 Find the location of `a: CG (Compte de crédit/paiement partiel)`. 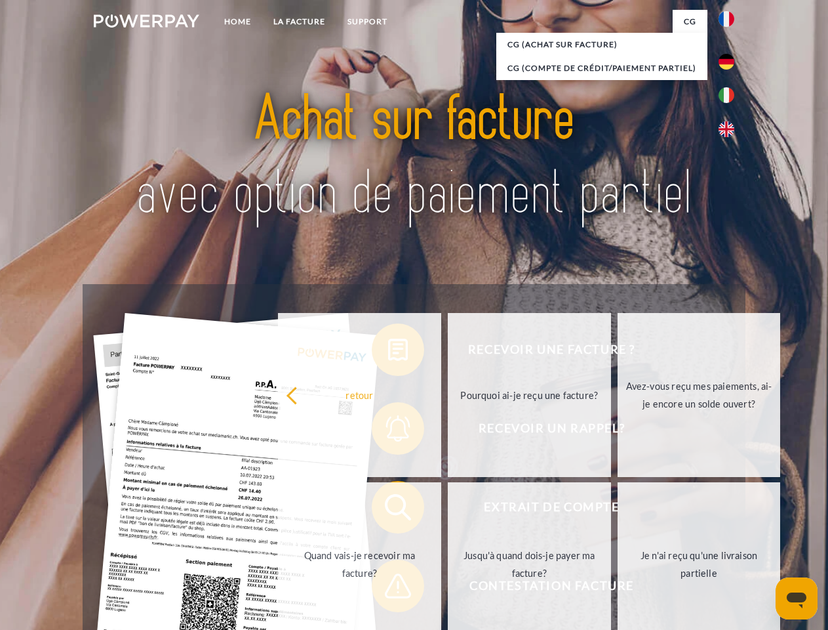

a: CG (Compte de crédit/paiement partiel) is located at coordinates (602, 68).